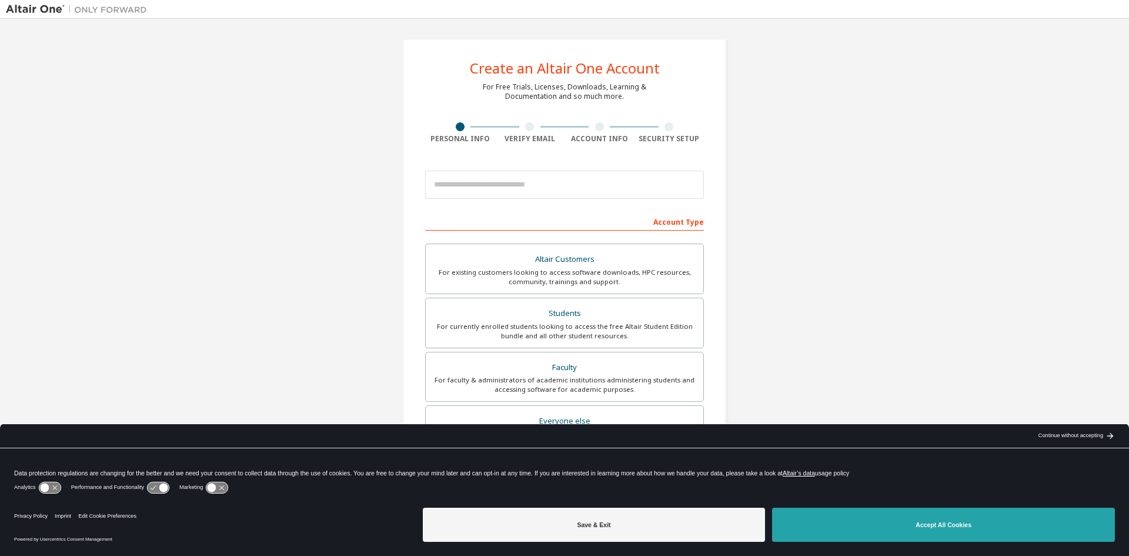 Image resolution: width=1129 pixels, height=556 pixels. Describe the element at coordinates (565, 385) in the screenshot. I see `div: For faculty & administrators of academic institutions administering students and accessing softwa...` at that location.